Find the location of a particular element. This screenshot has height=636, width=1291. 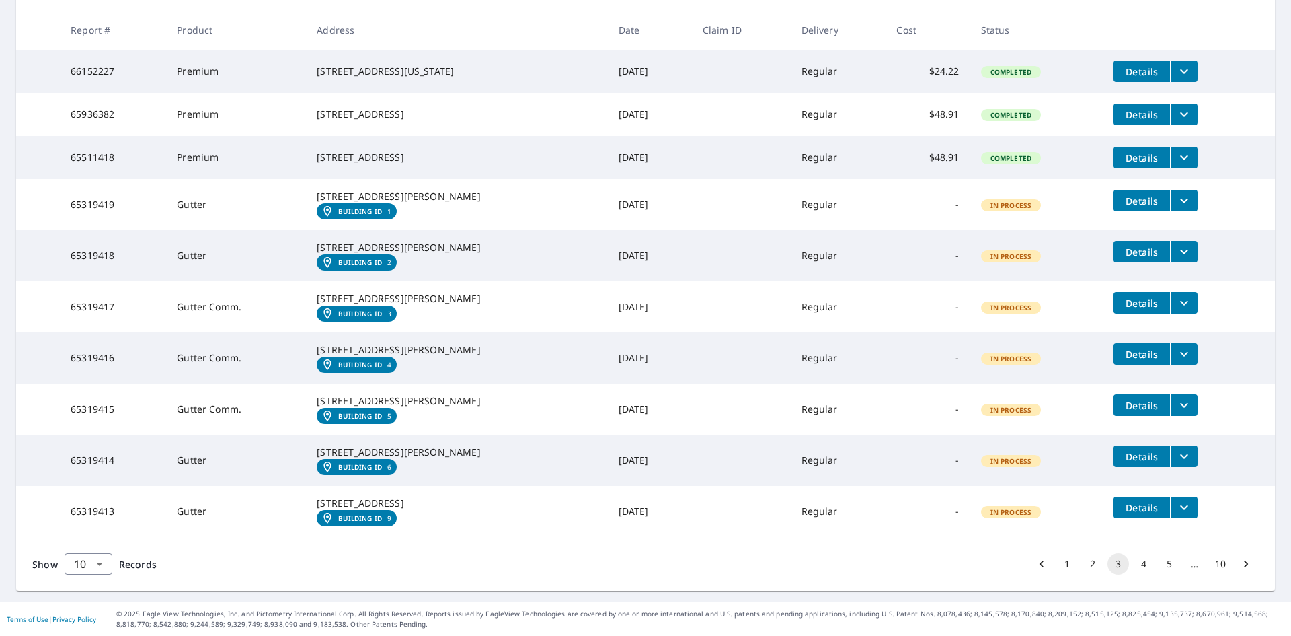

button: detailsBtn-65319419 is located at coordinates (1142, 200).